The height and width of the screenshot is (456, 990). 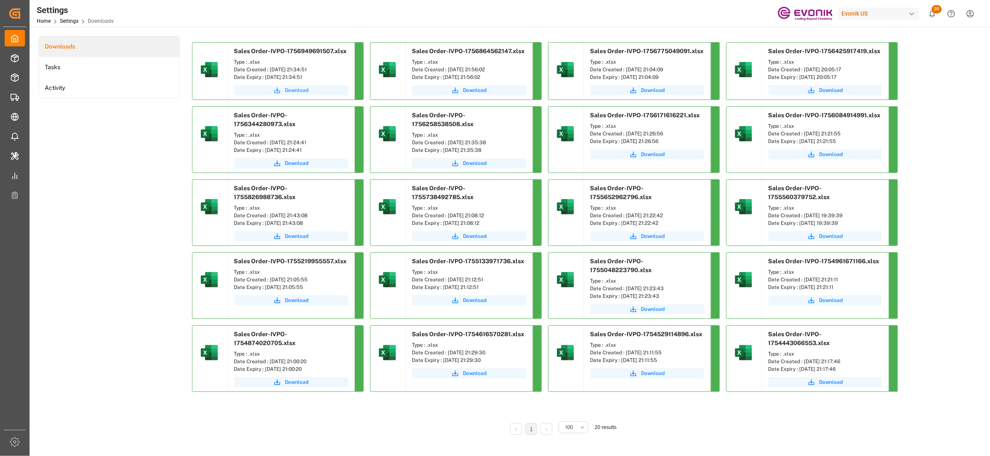 I want to click on span: Sales Order-IVPO-1754616570281.xlsx, so click(x=469, y=334).